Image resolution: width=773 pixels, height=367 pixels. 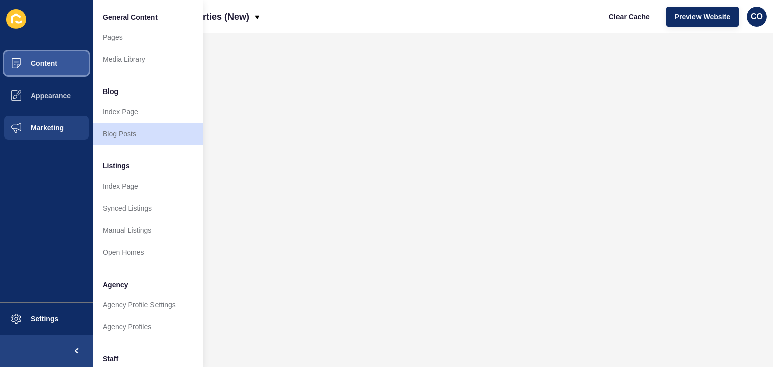 What do you see at coordinates (110, 359) in the screenshot?
I see `span: Staff` at bounding box center [110, 359].